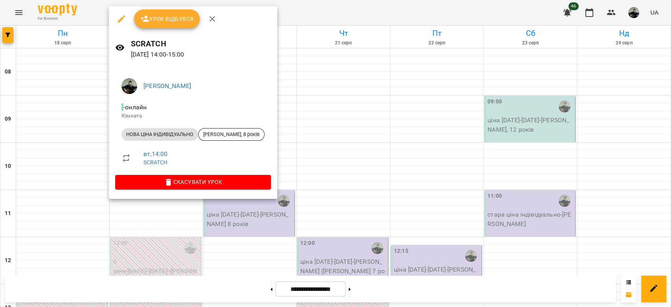 This screenshot has width=671, height=307. What do you see at coordinates (193, 116) in the screenshot?
I see `p: Кімната` at bounding box center [193, 116].